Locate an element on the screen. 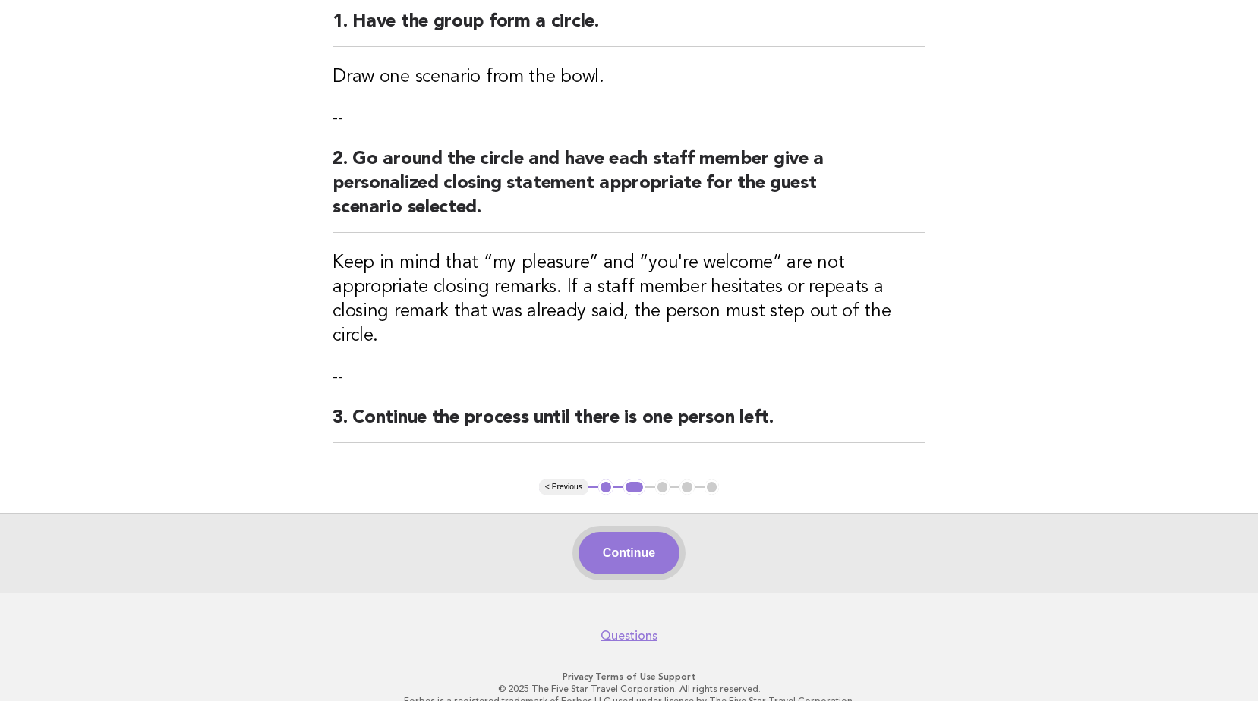 The image size is (1258, 701). button: Continue is located at coordinates (628, 553).